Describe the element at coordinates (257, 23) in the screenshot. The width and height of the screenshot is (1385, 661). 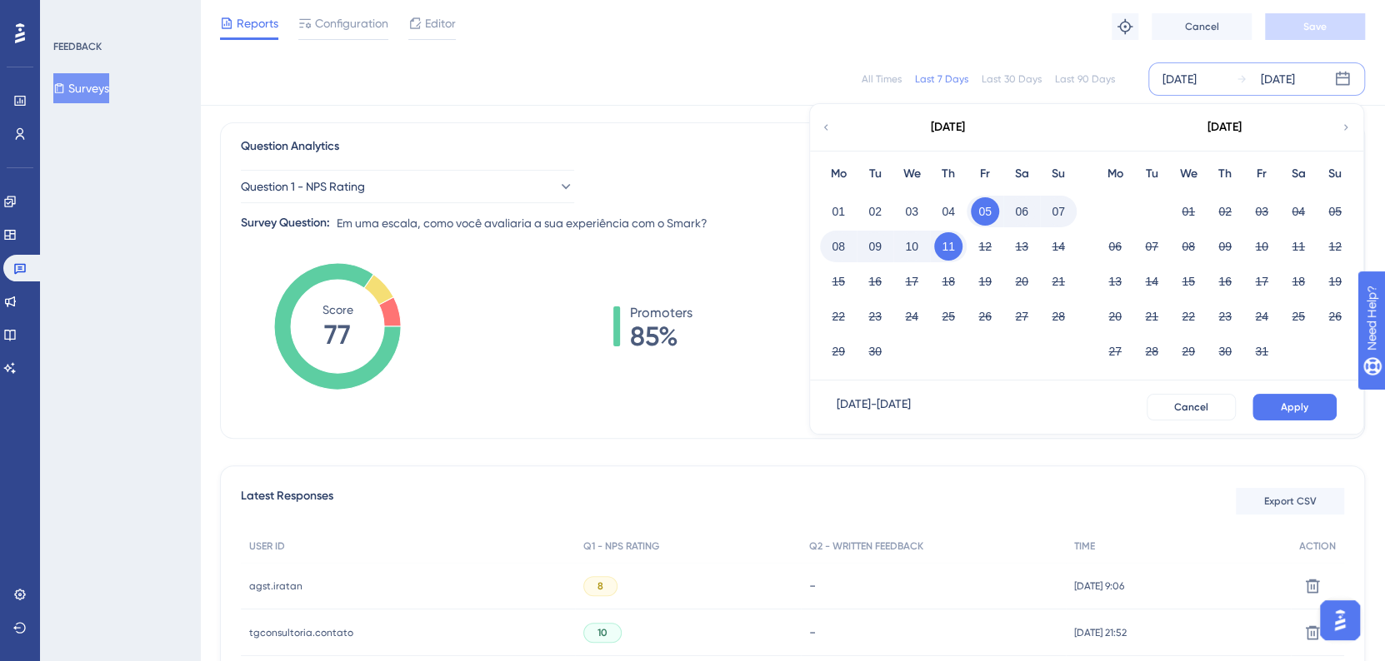
I see `span: Reports` at that location.